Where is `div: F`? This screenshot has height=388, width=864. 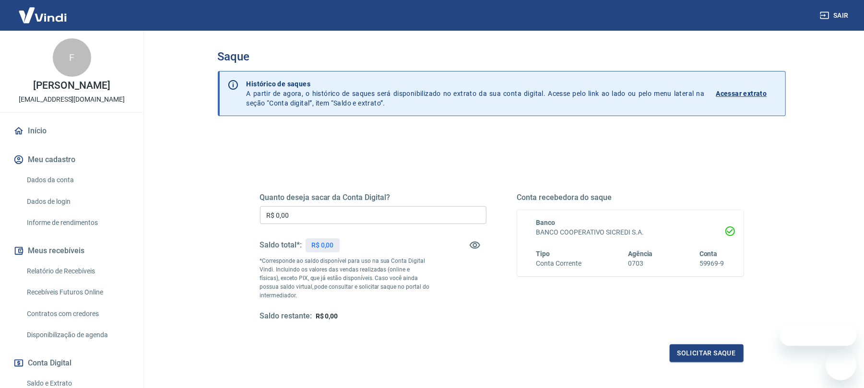
div: F is located at coordinates (72, 58).